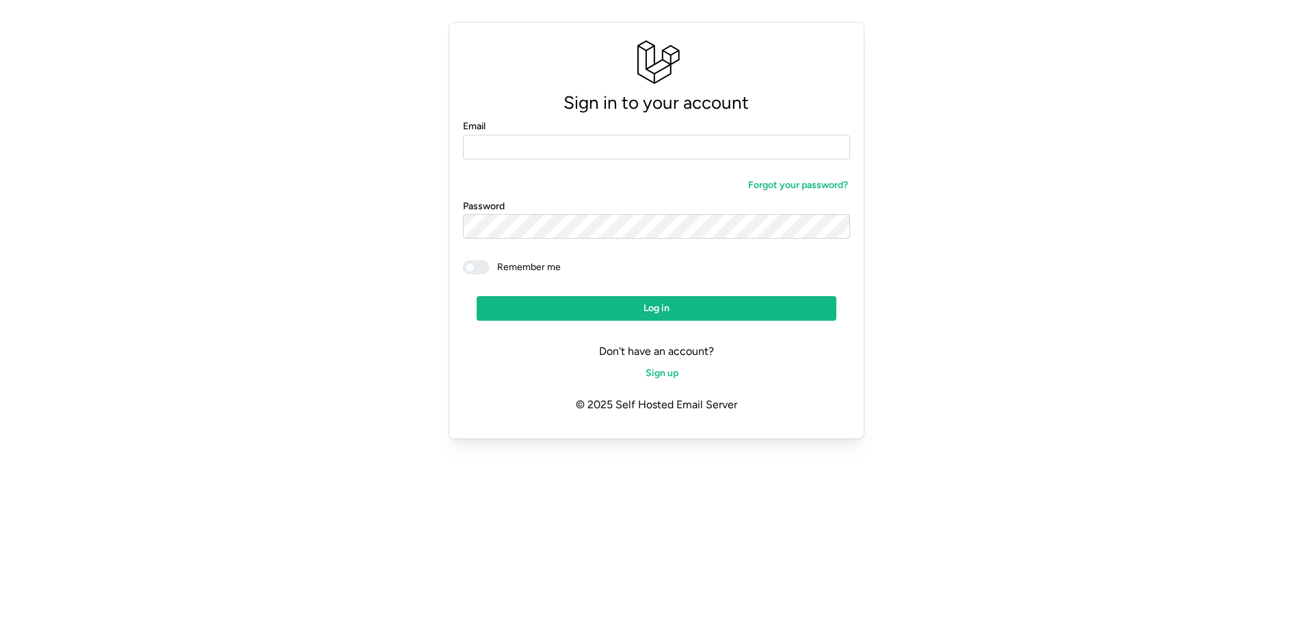 The image size is (1313, 623). I want to click on label: Password, so click(483, 206).